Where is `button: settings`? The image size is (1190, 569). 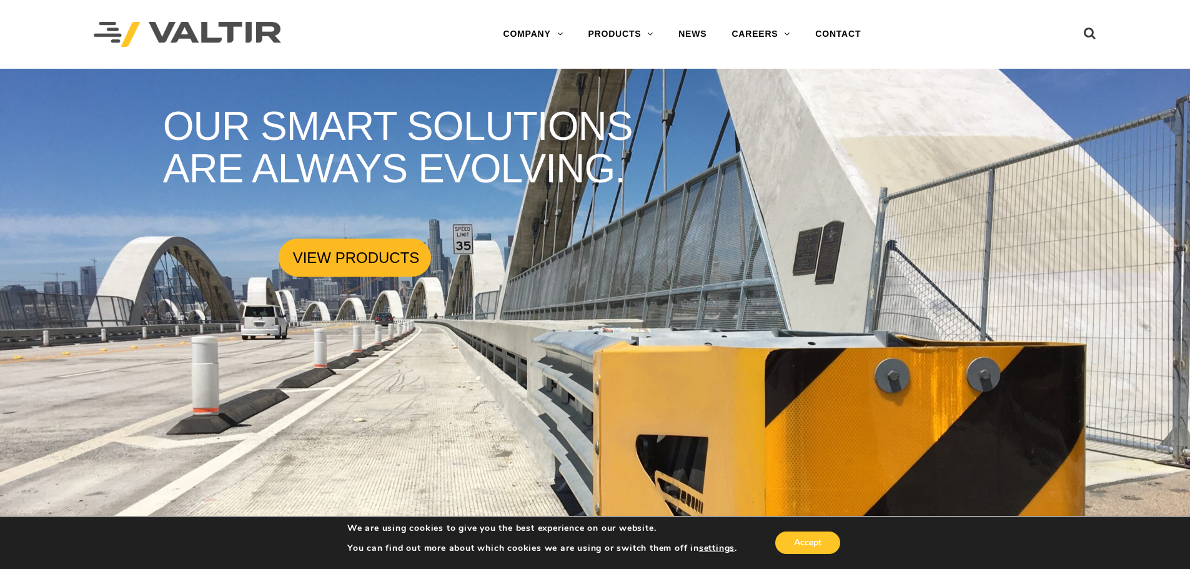 button: settings is located at coordinates (716, 548).